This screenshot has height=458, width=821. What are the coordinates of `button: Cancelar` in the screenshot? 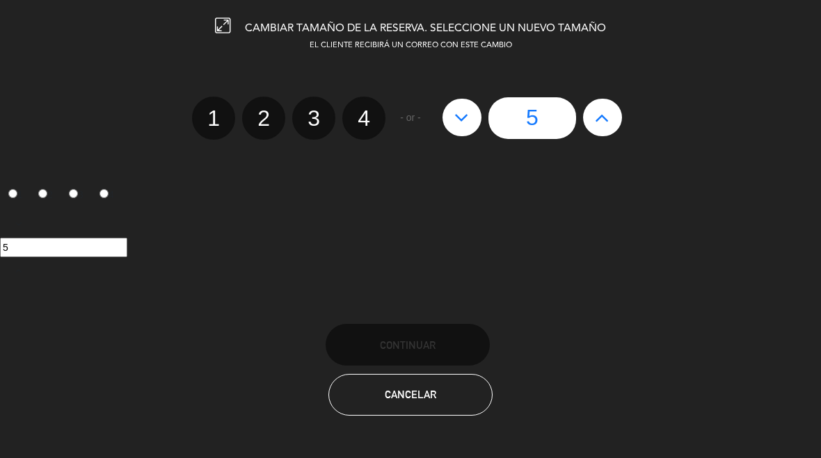 It's located at (410, 395).